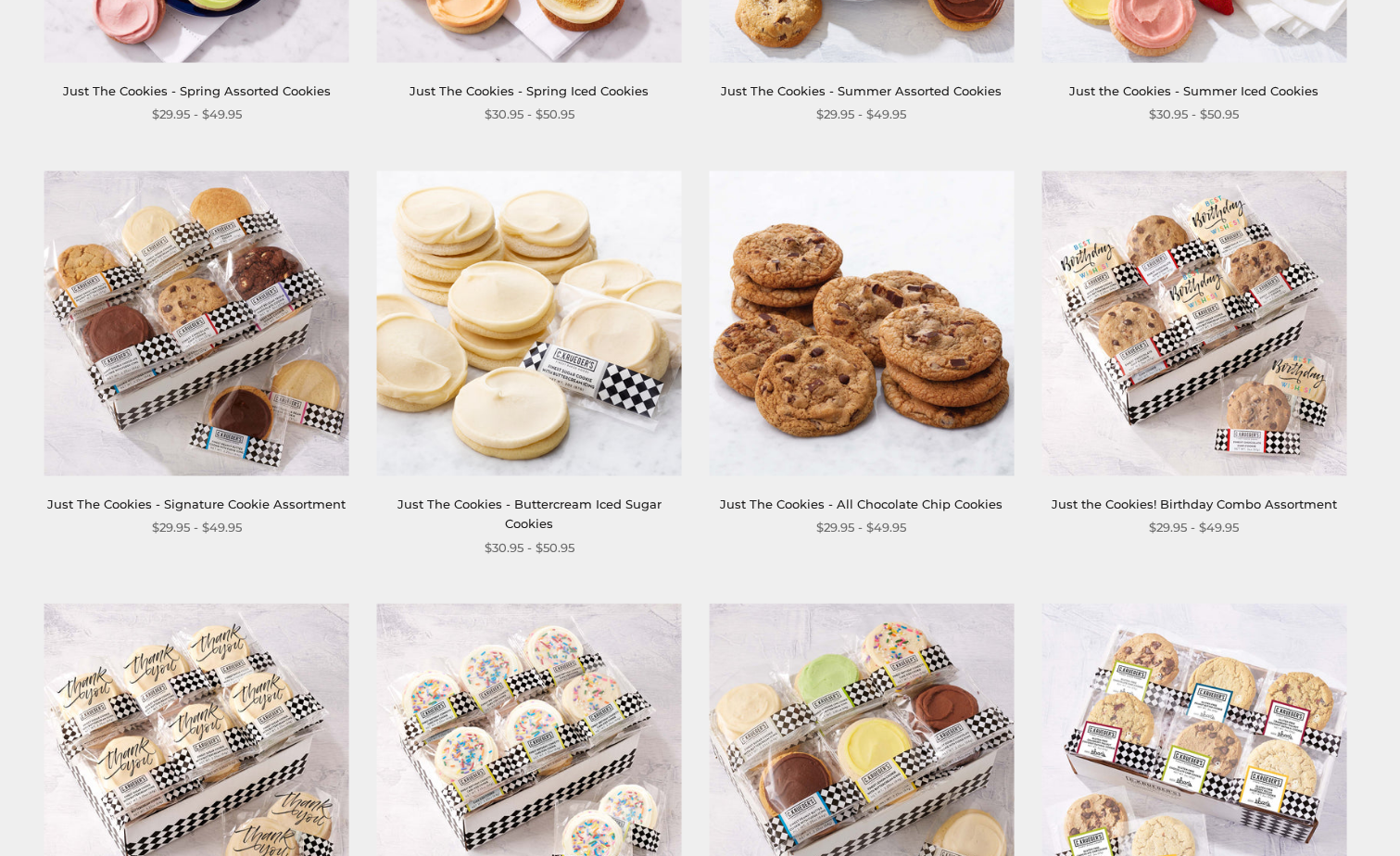  What do you see at coordinates (197, 90) in the screenshot?
I see `a: Just The Cookies - Spring Assorted Cookies` at bounding box center [197, 90].